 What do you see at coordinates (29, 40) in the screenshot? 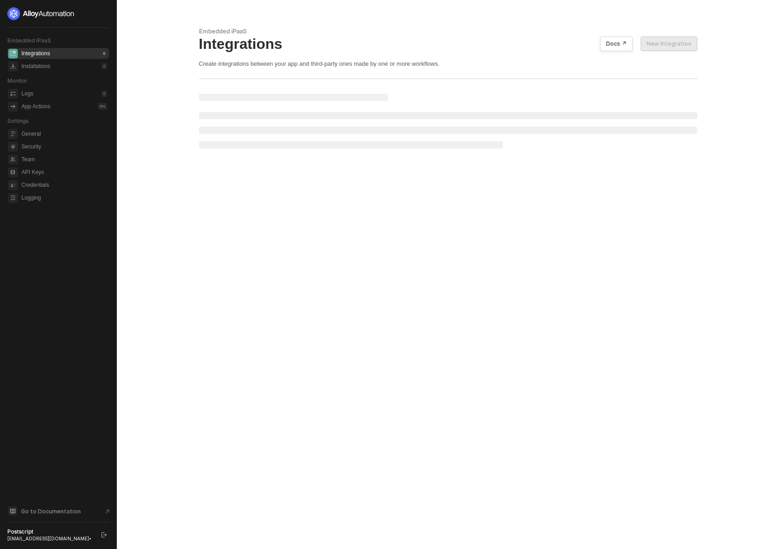
I see `span: Embedded iPaaS` at bounding box center [29, 40].